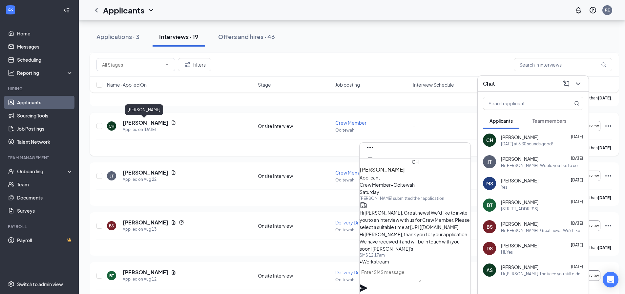  Describe the element at coordinates (187, 65) in the screenshot. I see `svg: Filter` at that location.